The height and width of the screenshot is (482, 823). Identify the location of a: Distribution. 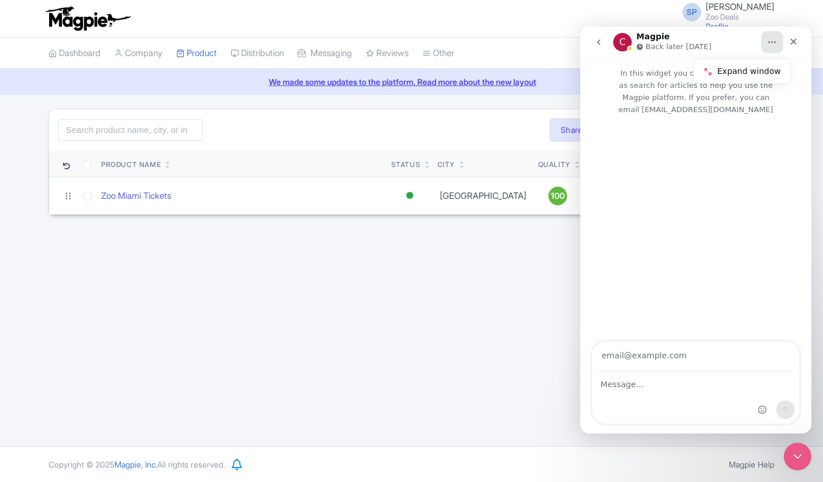
(257, 53).